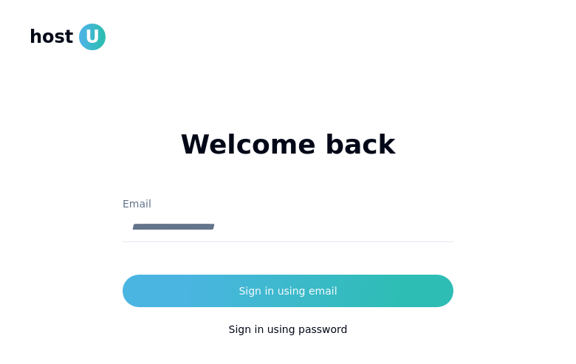 This screenshot has width=576, height=364. What do you see at coordinates (67, 37) in the screenshot?
I see `a: hostU` at bounding box center [67, 37].